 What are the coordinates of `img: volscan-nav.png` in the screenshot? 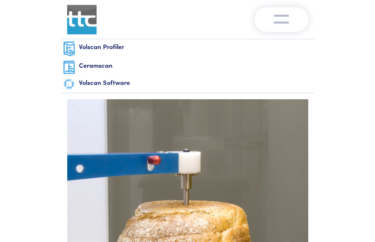 It's located at (69, 49).